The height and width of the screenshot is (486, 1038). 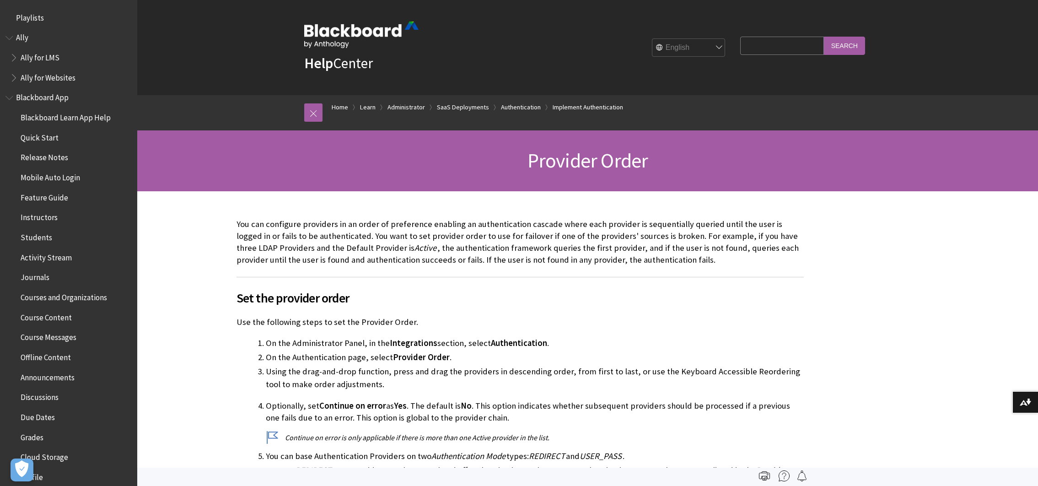 What do you see at coordinates (69, 58) in the screenshot?
I see `nav: Book outline for Anthology Ally Help` at bounding box center [69, 58].